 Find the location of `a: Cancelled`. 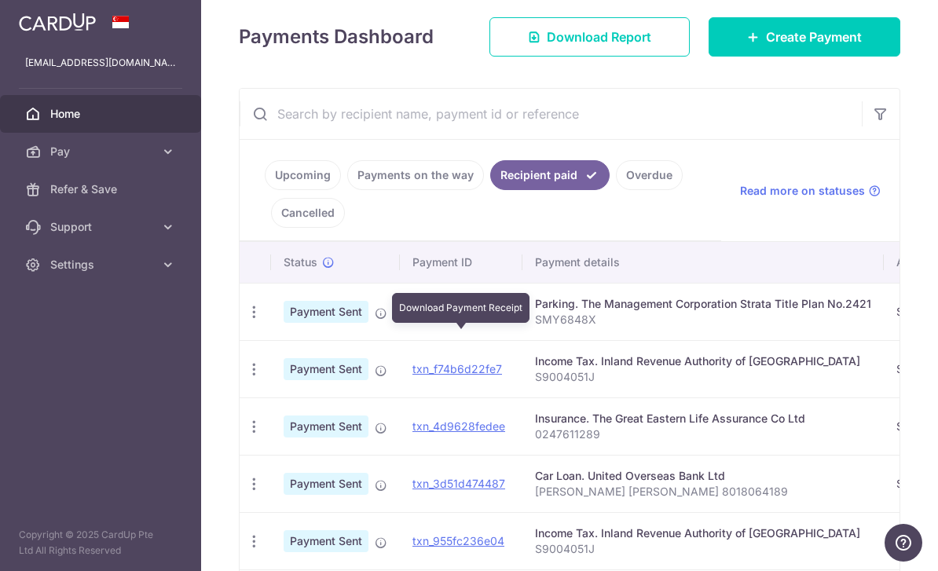

a: Cancelled is located at coordinates (308, 213).